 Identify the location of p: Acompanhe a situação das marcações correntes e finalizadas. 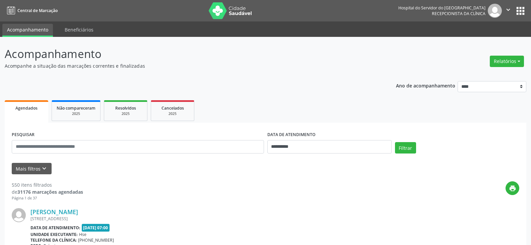
(187, 66).